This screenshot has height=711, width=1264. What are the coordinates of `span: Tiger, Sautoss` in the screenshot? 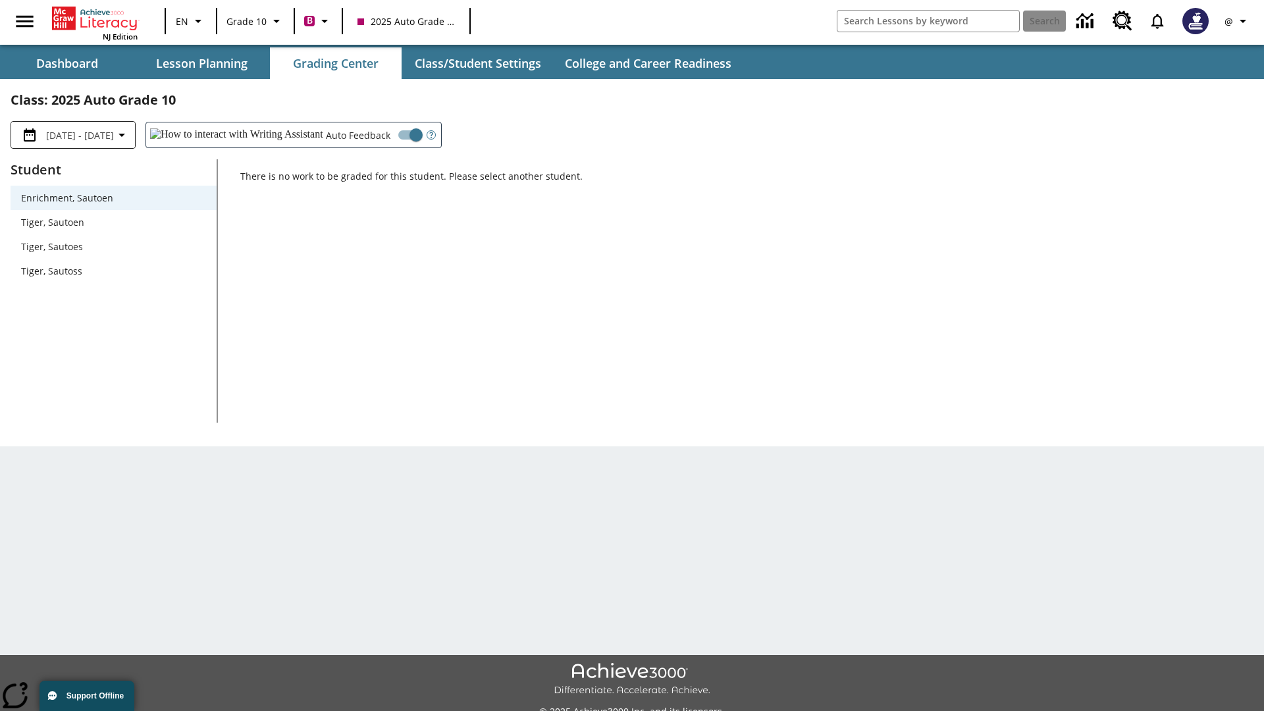 It's located at (113, 271).